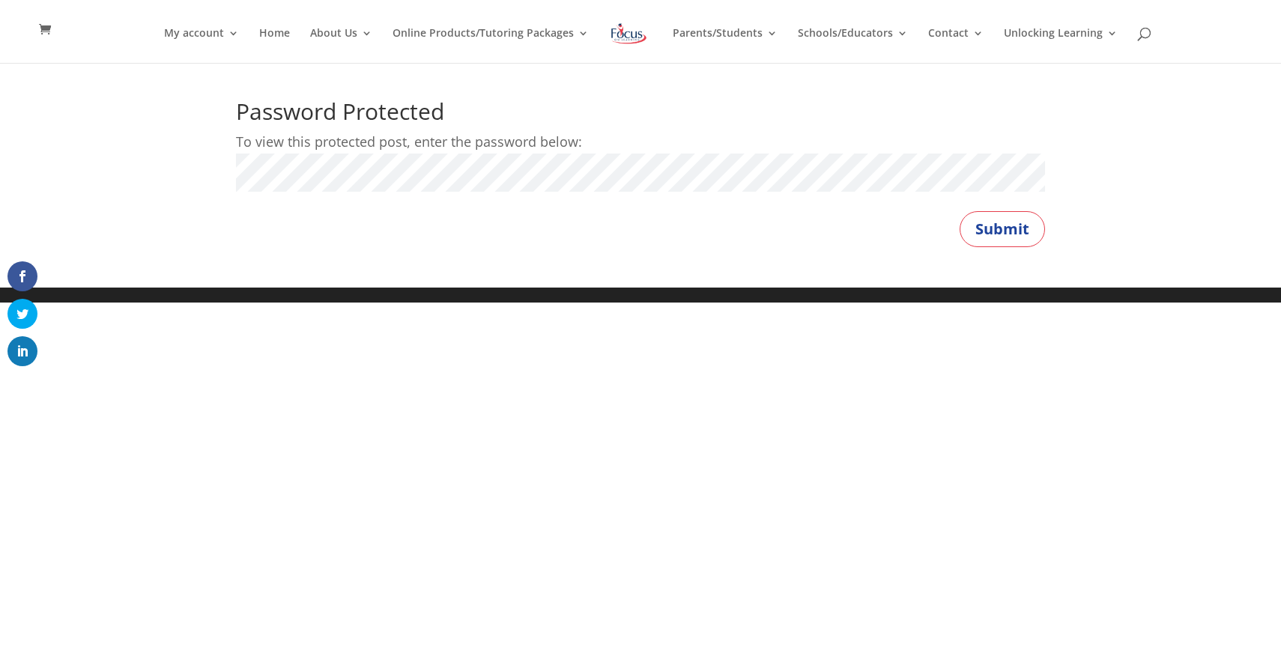 Image resolution: width=1281 pixels, height=653 pixels. I want to click on img: Focus on Learning, so click(628, 34).